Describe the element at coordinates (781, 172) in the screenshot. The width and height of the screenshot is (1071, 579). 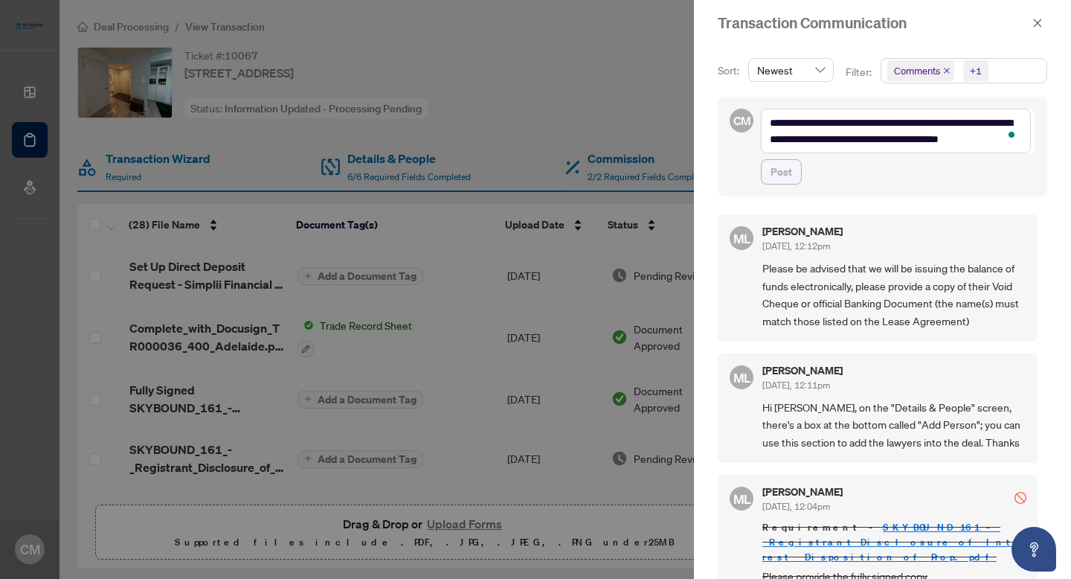
I see `span: Post` at that location.